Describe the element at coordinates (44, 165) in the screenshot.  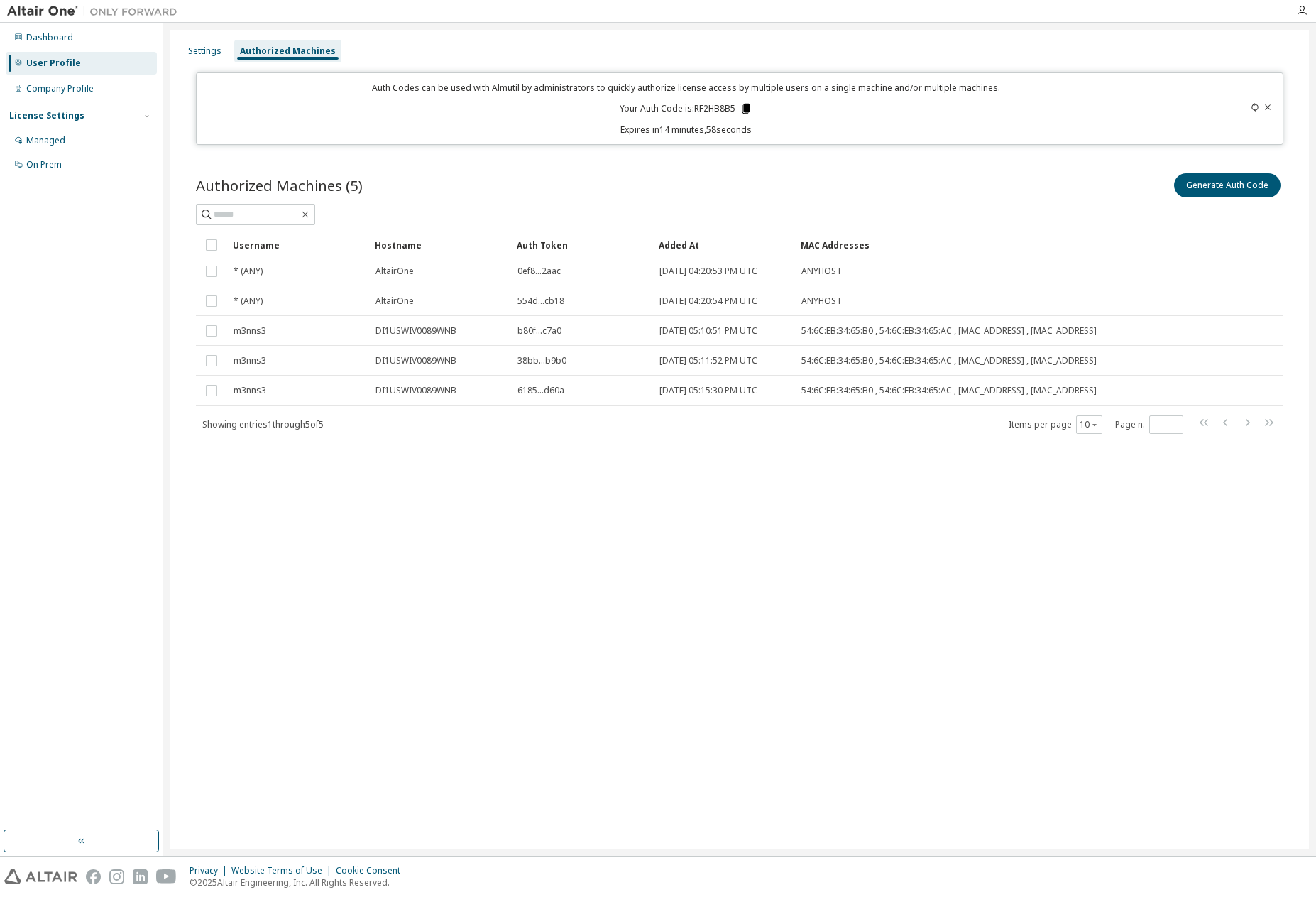
I see `div: On Prem` at that location.